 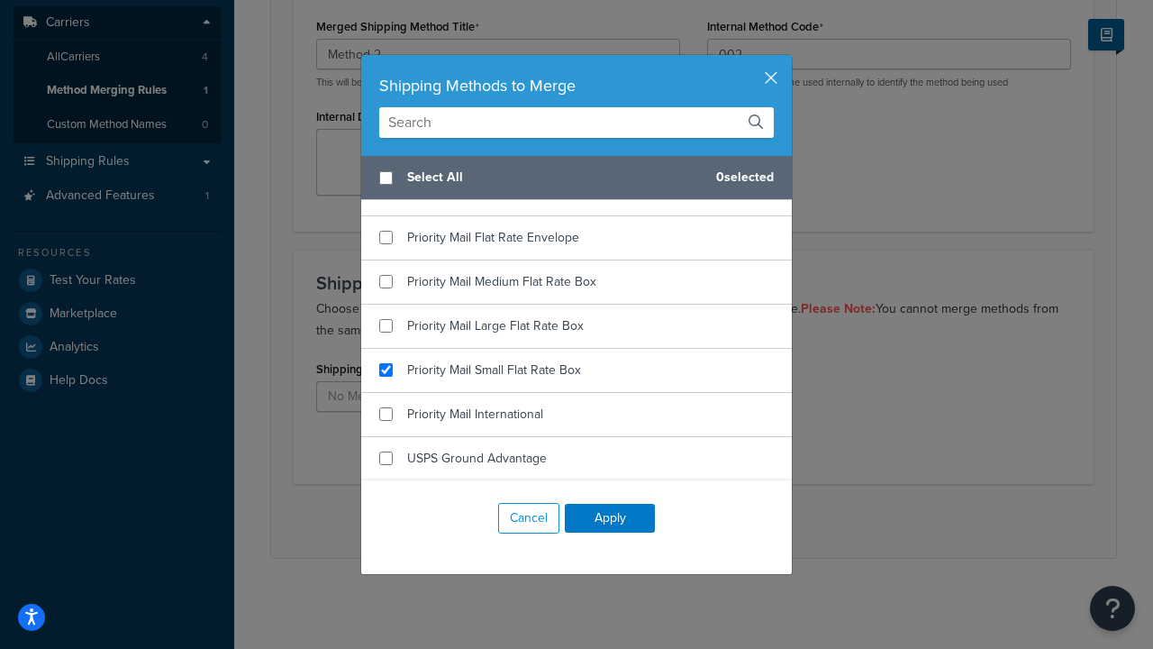 What do you see at coordinates (493, 237) in the screenshot?
I see `span: Priority Mail Flat Rate Envelope` at bounding box center [493, 237].